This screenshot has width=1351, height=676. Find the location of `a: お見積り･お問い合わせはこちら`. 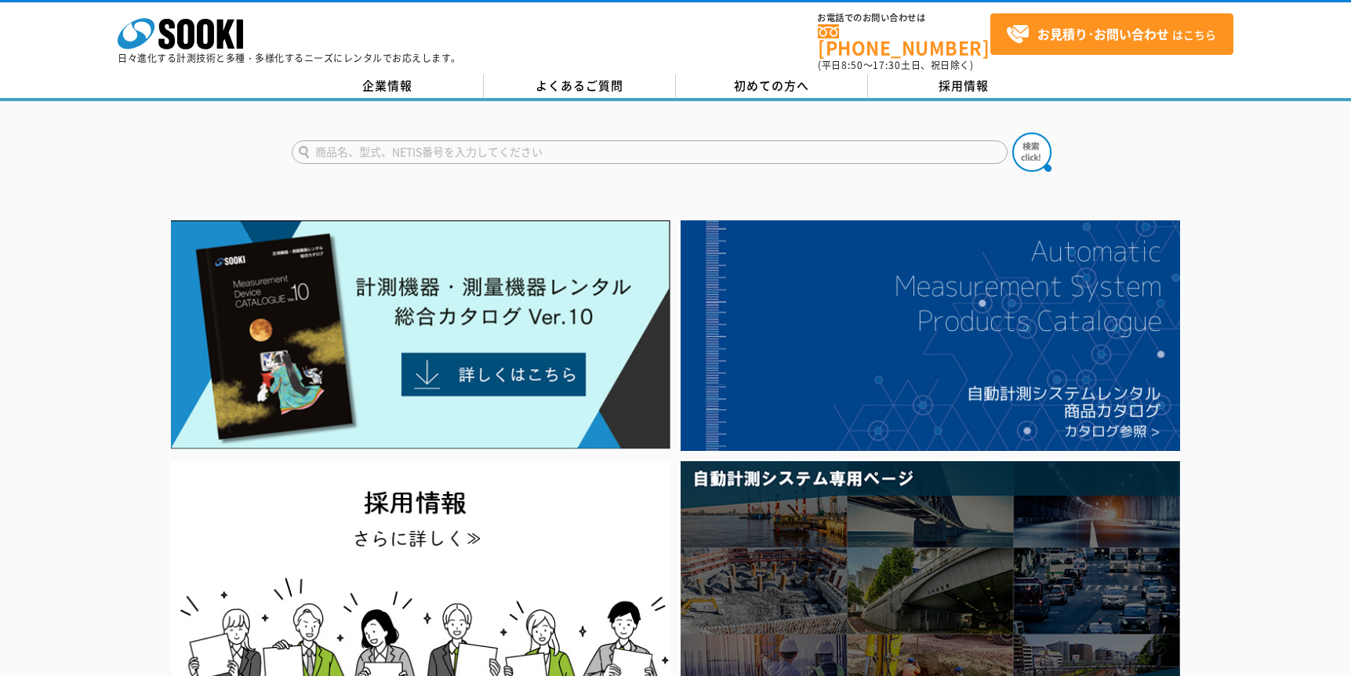

a: お見積り･お問い合わせはこちら is located at coordinates (1112, 34).